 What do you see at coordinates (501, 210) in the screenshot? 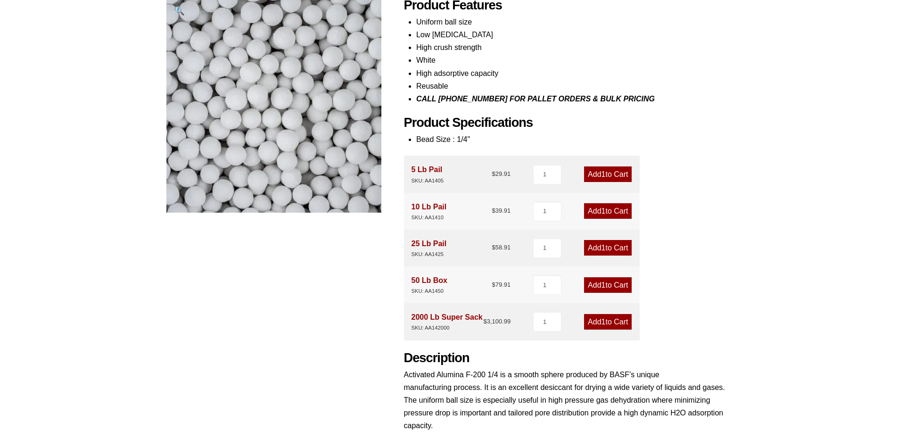
I see `bdi: 39.91` at bounding box center [501, 210].